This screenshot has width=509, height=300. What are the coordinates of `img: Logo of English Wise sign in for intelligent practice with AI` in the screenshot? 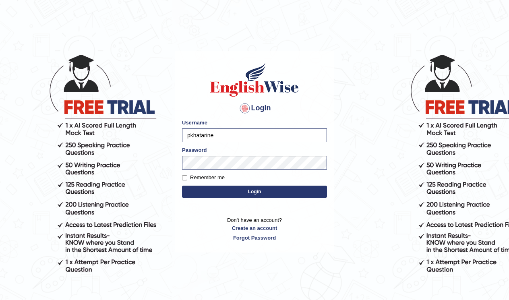 It's located at (254, 80).